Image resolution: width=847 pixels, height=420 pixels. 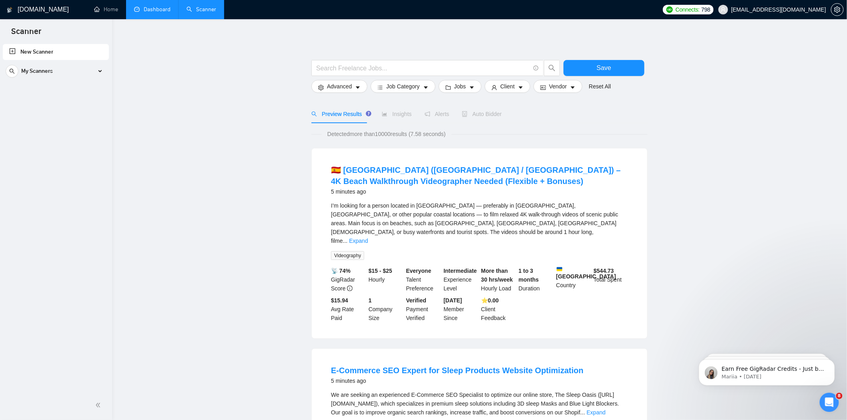 What do you see at coordinates (348, 309) in the screenshot?
I see `div: Avg Rate Paid` at bounding box center [348, 309].